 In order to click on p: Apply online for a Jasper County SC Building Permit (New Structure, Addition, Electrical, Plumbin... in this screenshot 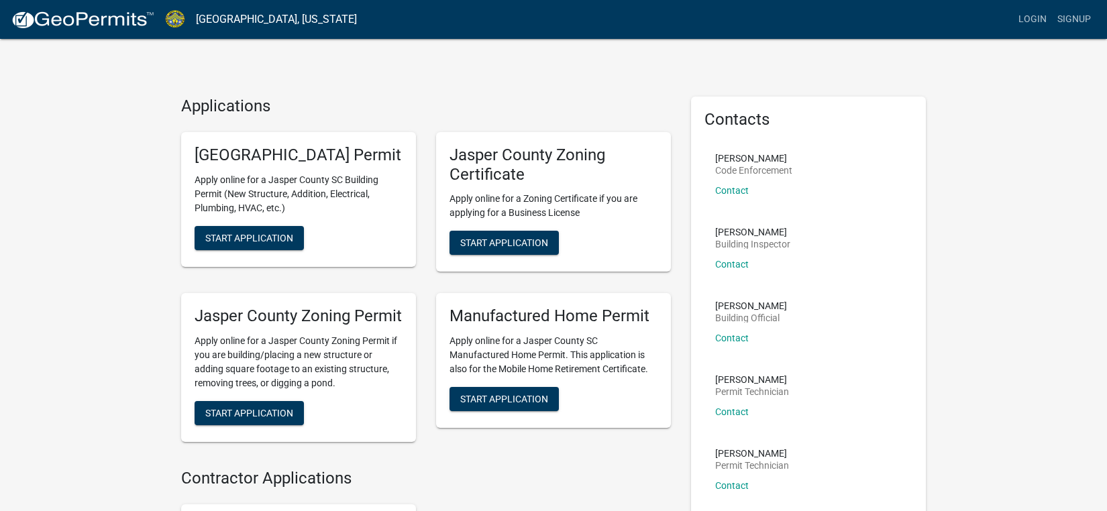, I will do `click(299, 194)`.